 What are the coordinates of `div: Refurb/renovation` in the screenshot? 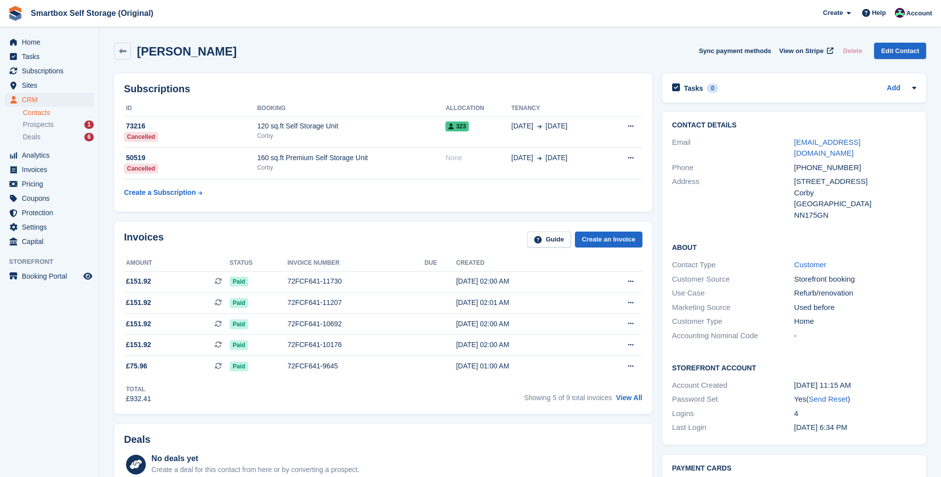 It's located at (855, 293).